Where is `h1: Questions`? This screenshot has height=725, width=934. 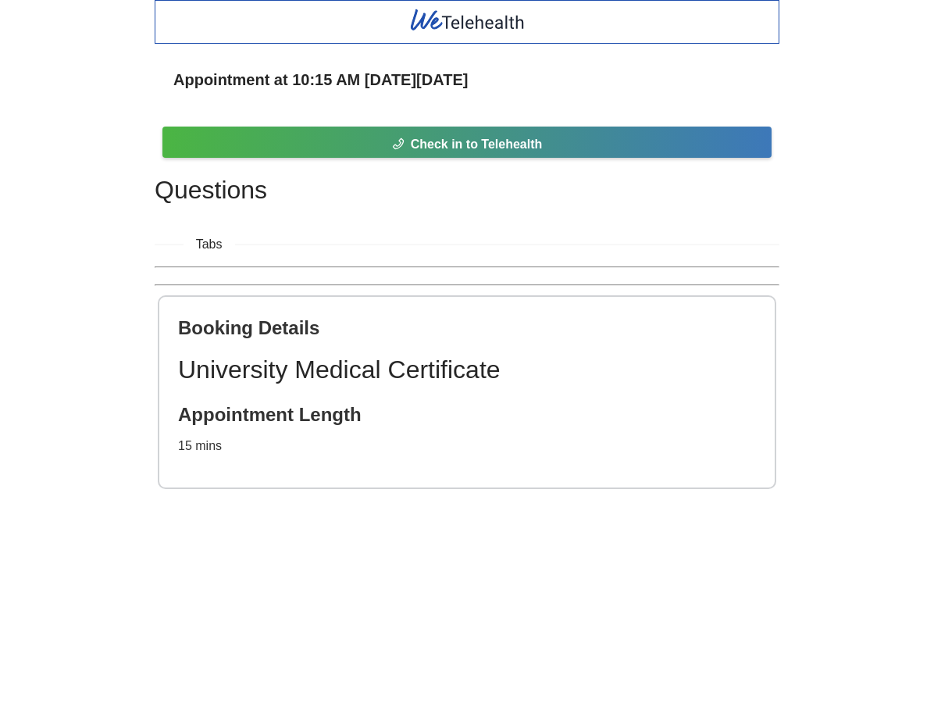 h1: Questions is located at coordinates (467, 190).